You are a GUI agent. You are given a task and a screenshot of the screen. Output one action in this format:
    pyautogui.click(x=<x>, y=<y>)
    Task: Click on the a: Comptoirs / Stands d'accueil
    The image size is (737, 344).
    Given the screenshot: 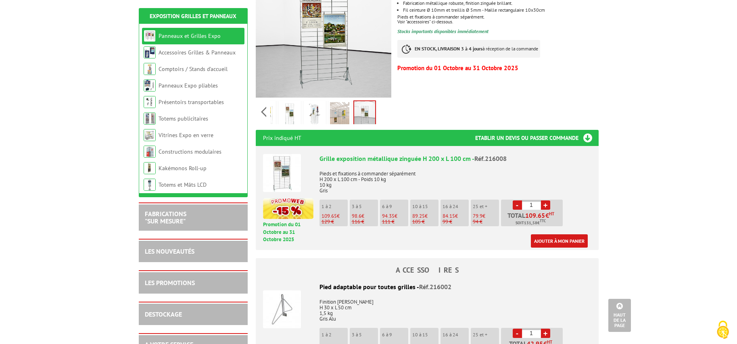 What is the action you would take?
    pyautogui.click(x=193, y=69)
    